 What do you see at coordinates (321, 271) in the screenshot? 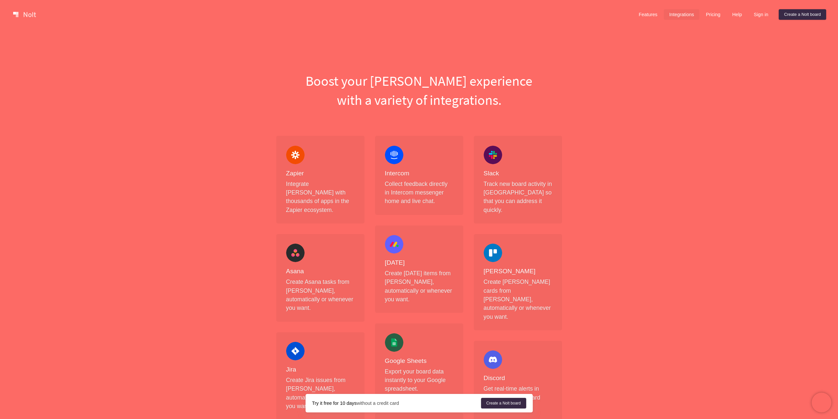
I see `h4: Asana` at bounding box center [321, 271].